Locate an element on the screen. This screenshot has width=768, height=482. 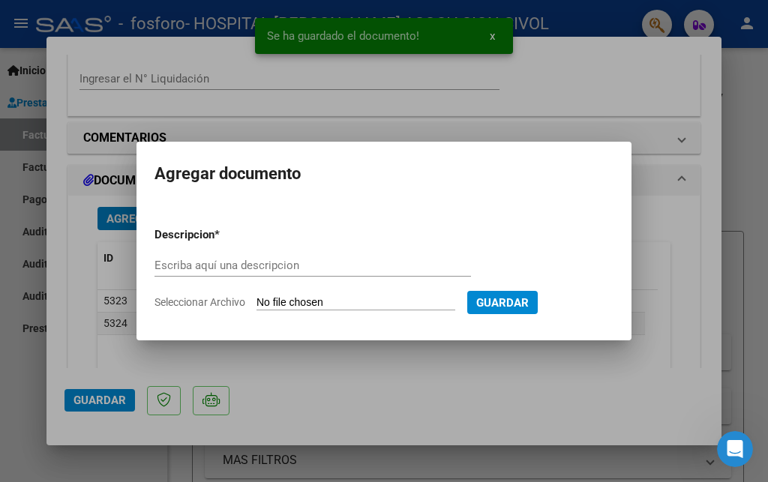
p: Descripcion is located at coordinates (224, 235).